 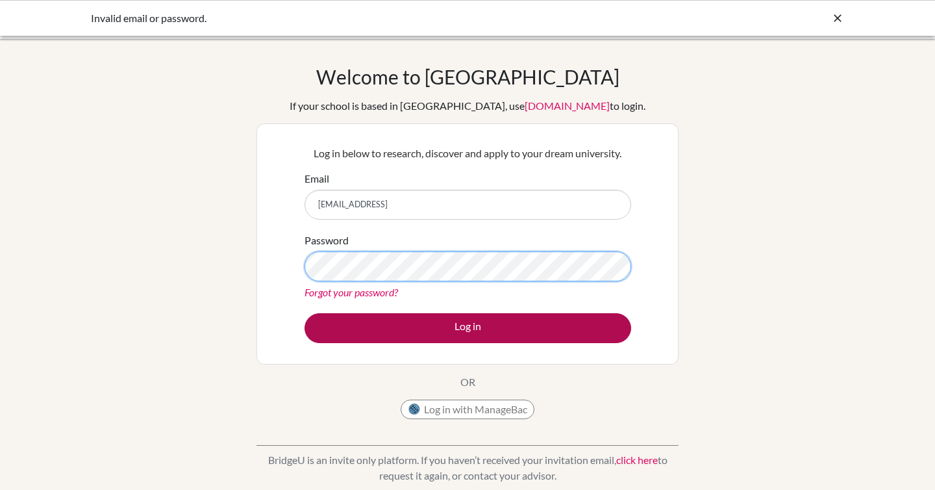 I want to click on label: Password, so click(x=327, y=240).